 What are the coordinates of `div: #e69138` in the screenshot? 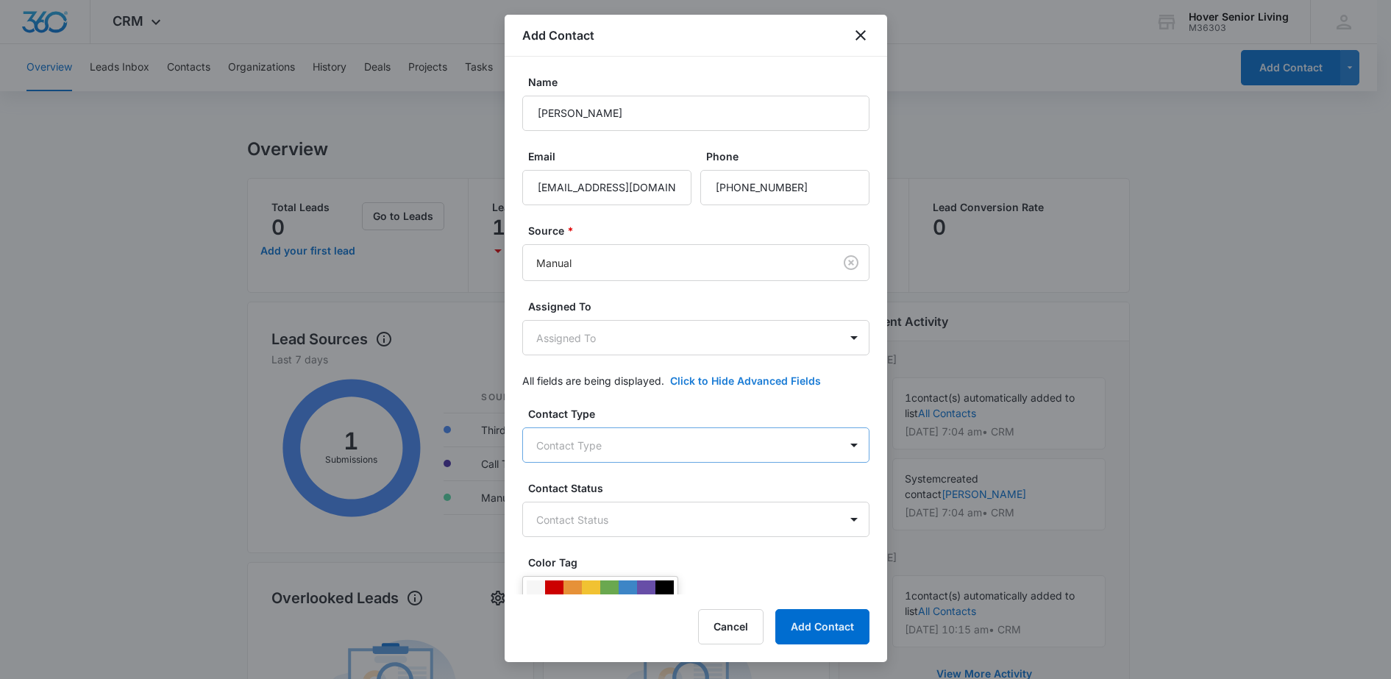 It's located at (572, 589).